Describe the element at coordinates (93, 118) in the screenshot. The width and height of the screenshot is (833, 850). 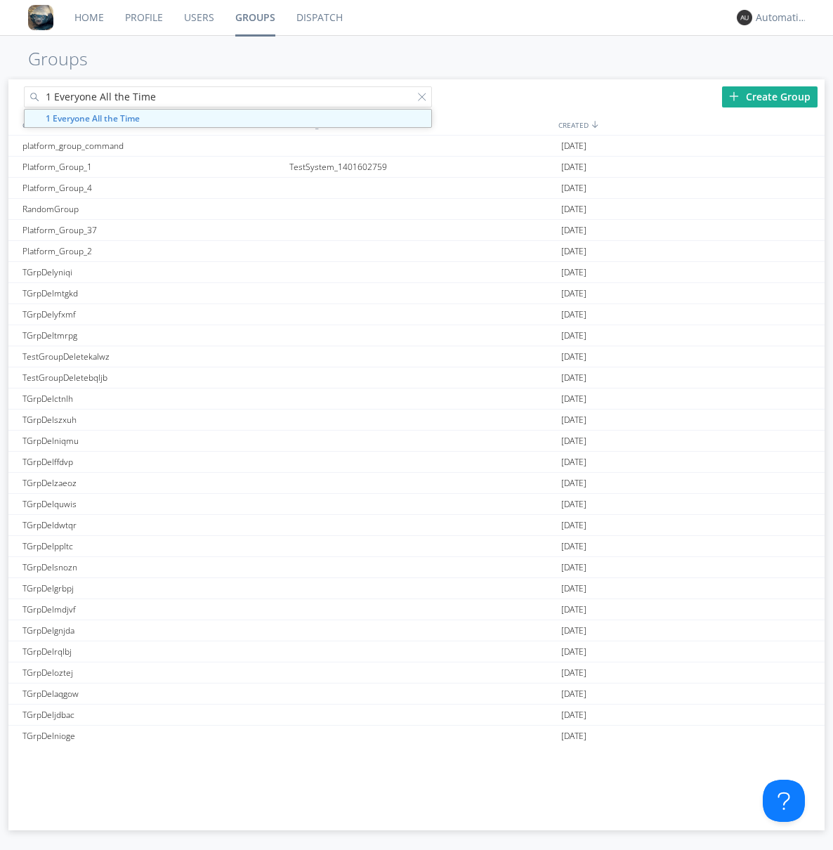
I see `strong: 1 Everyone All the Time` at that location.